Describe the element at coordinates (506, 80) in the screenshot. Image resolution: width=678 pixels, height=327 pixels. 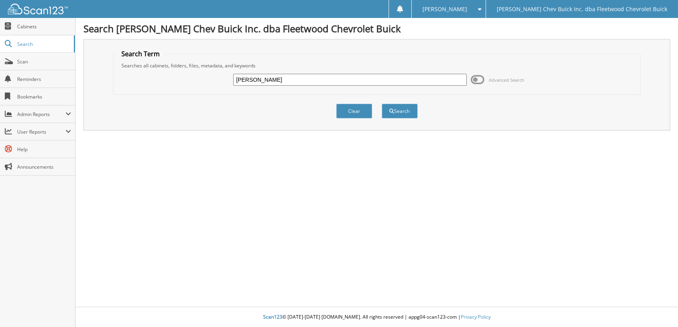
I see `span: Advanced Search` at that location.